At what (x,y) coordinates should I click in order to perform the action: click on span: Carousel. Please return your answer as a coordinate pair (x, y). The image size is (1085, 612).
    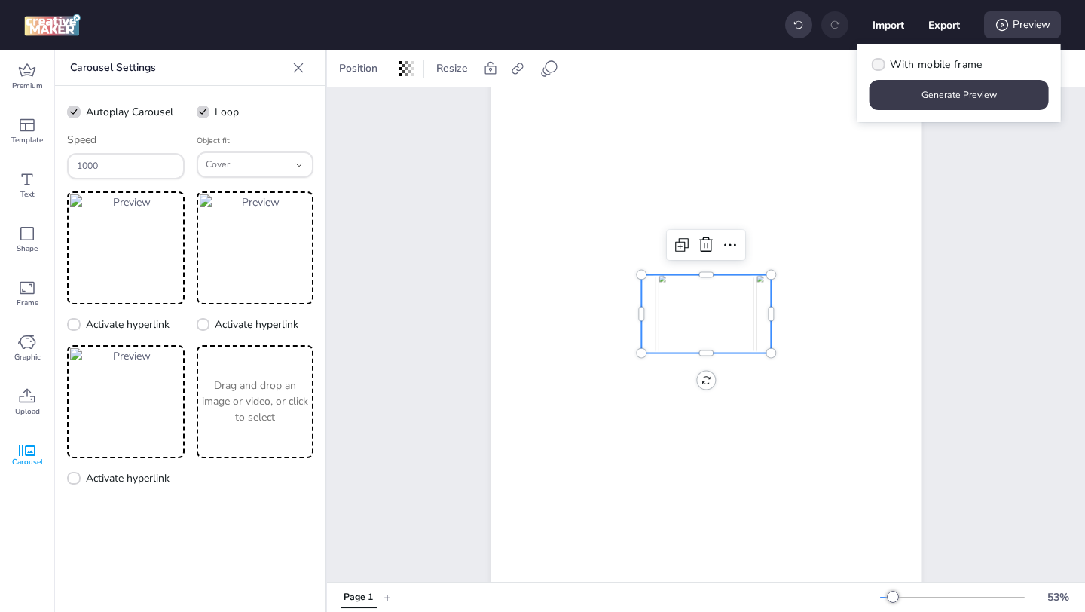
    Looking at the image, I should click on (27, 462).